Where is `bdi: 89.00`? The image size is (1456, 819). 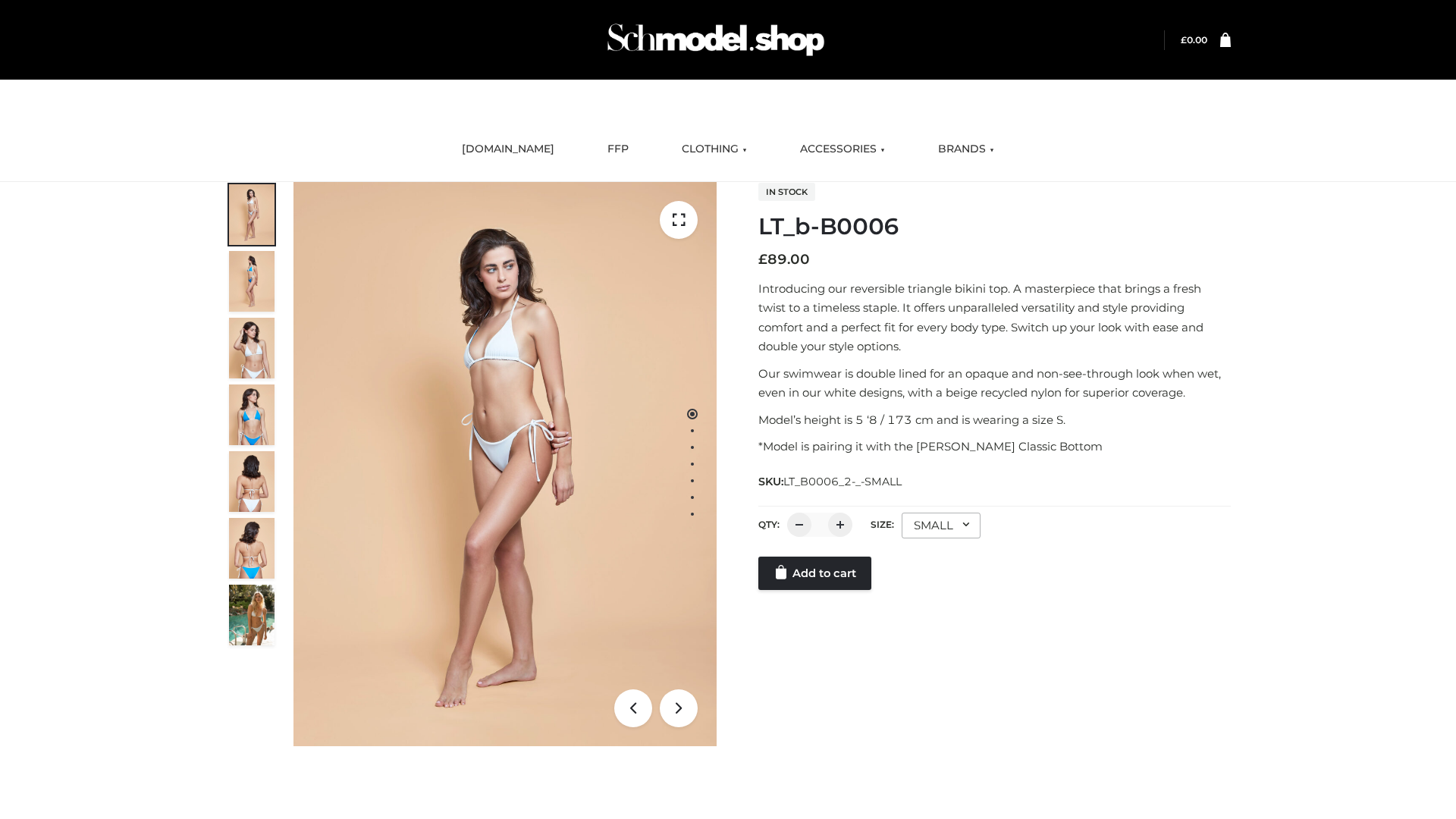 bdi: 89.00 is located at coordinates (784, 259).